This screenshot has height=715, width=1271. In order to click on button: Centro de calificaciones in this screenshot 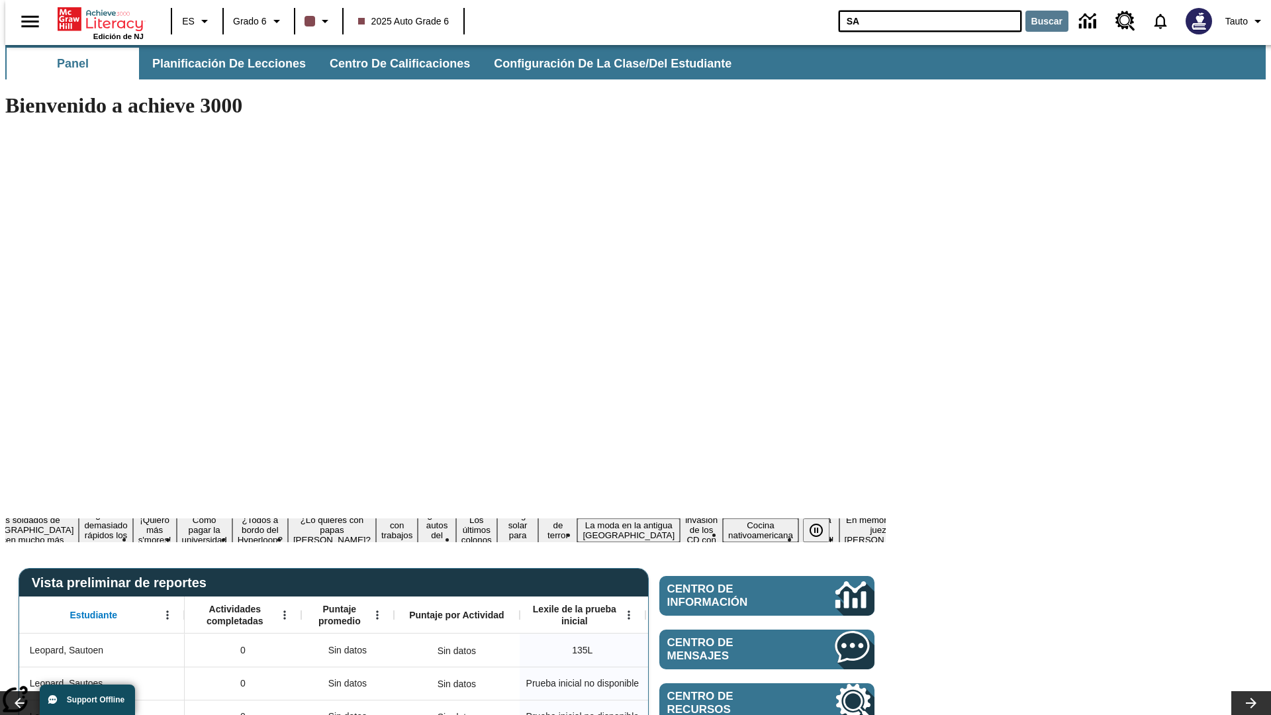, I will do `click(400, 64)`.